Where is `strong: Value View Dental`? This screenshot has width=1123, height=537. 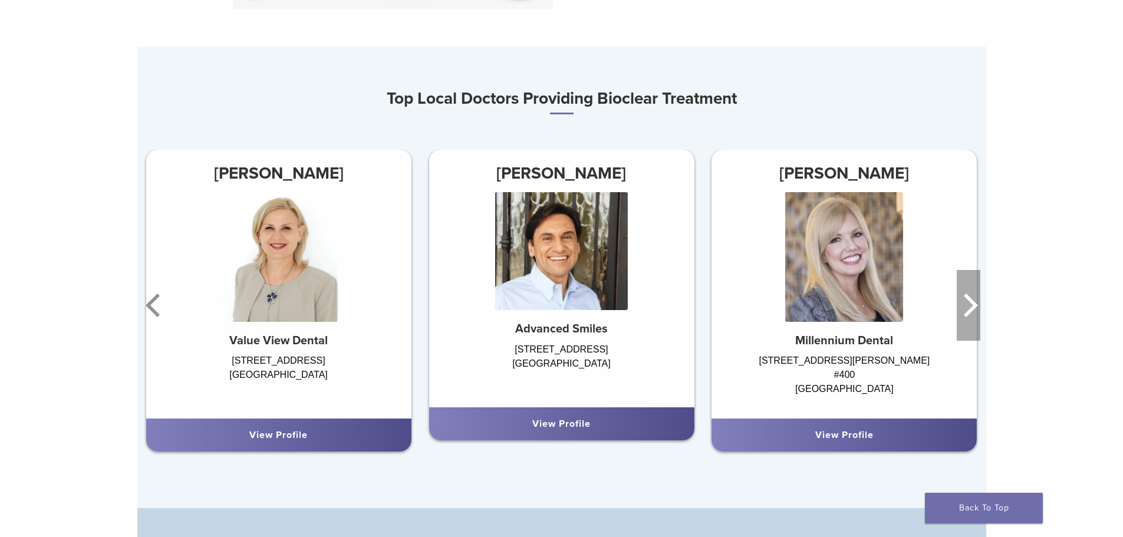 strong: Value View Dental is located at coordinates (278, 341).